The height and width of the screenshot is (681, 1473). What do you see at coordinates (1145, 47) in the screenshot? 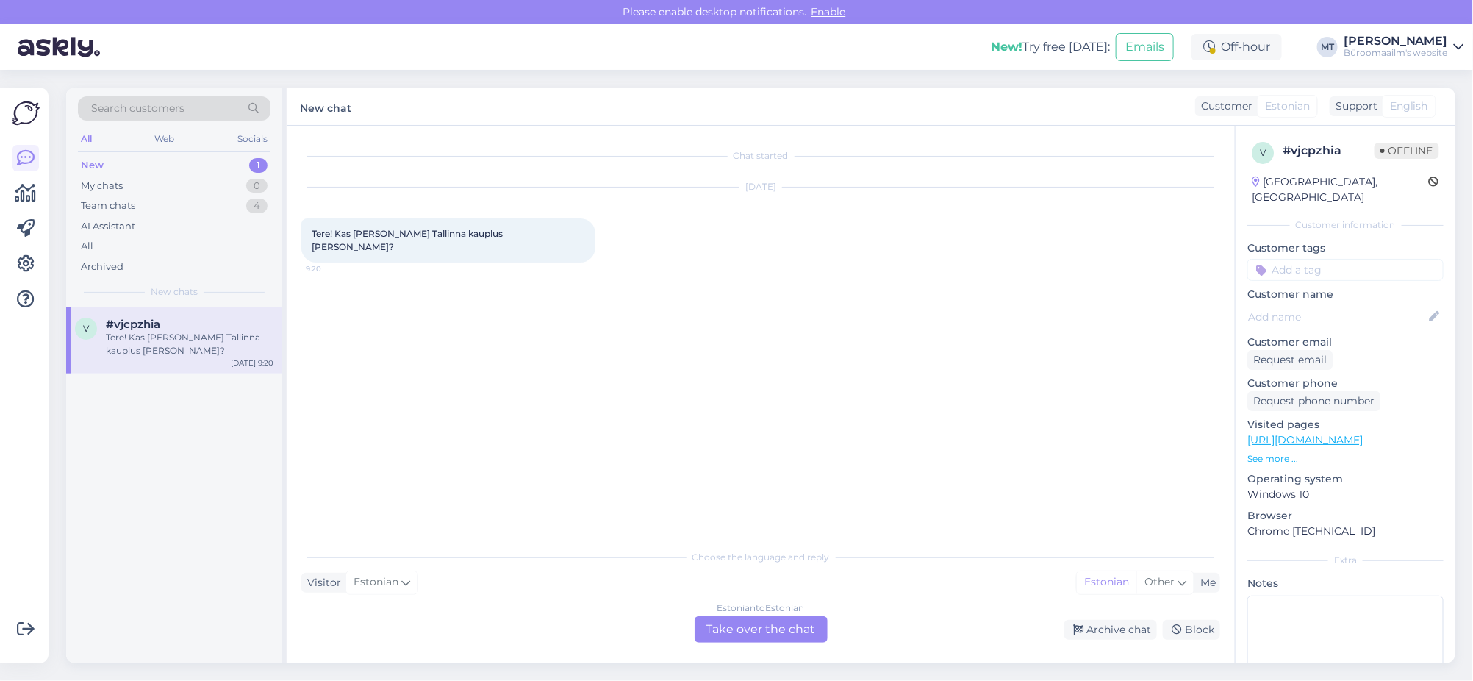
I see `button: Emails` at bounding box center [1145, 47].